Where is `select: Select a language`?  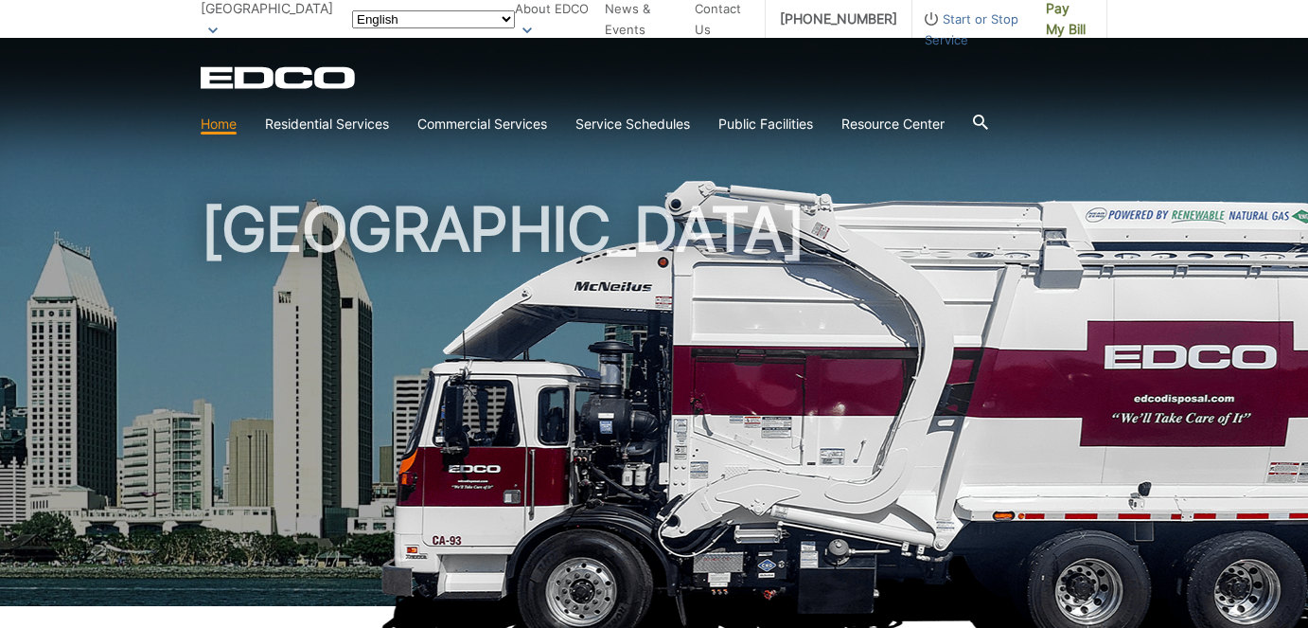 select: Select a language is located at coordinates (434, 19).